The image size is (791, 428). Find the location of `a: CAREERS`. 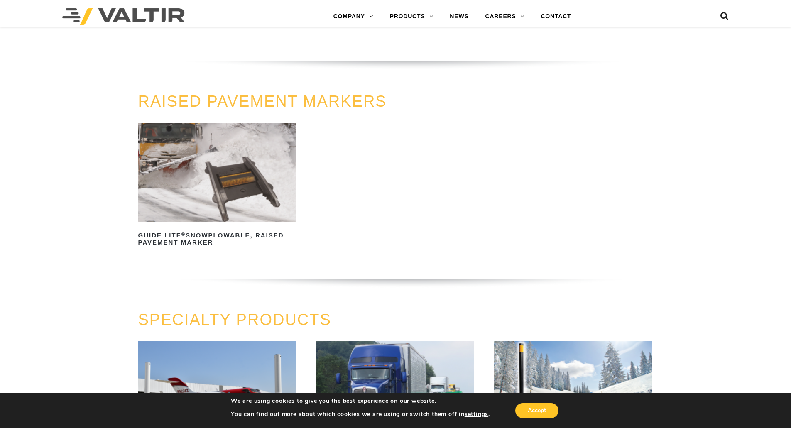

a: CAREERS is located at coordinates (505, 17).